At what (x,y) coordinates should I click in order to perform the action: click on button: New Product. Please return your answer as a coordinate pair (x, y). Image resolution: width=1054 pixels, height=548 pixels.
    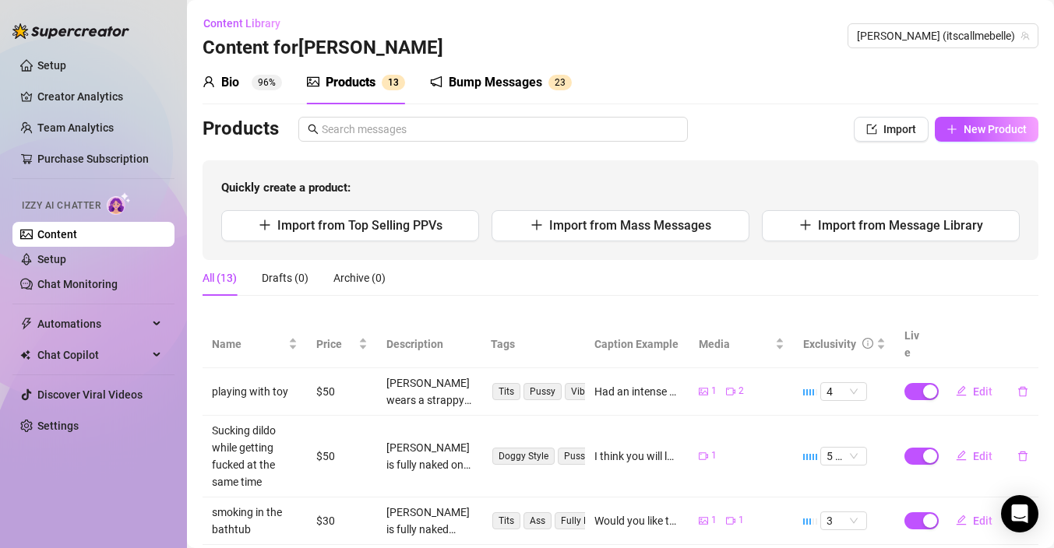
    Looking at the image, I should click on (986, 129).